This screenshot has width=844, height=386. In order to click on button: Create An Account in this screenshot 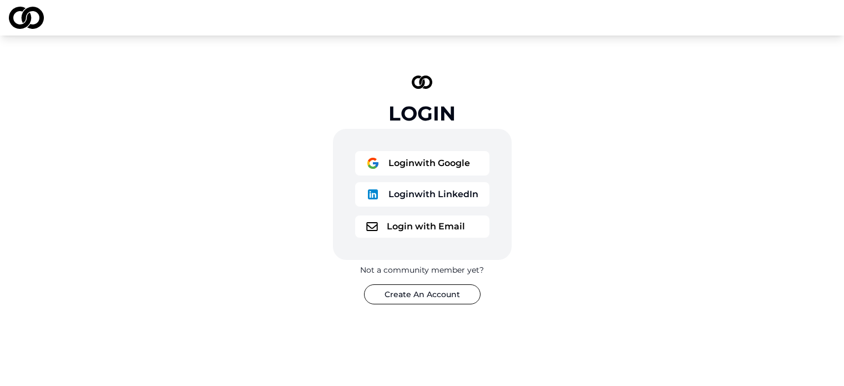, I will do `click(422, 294)`.